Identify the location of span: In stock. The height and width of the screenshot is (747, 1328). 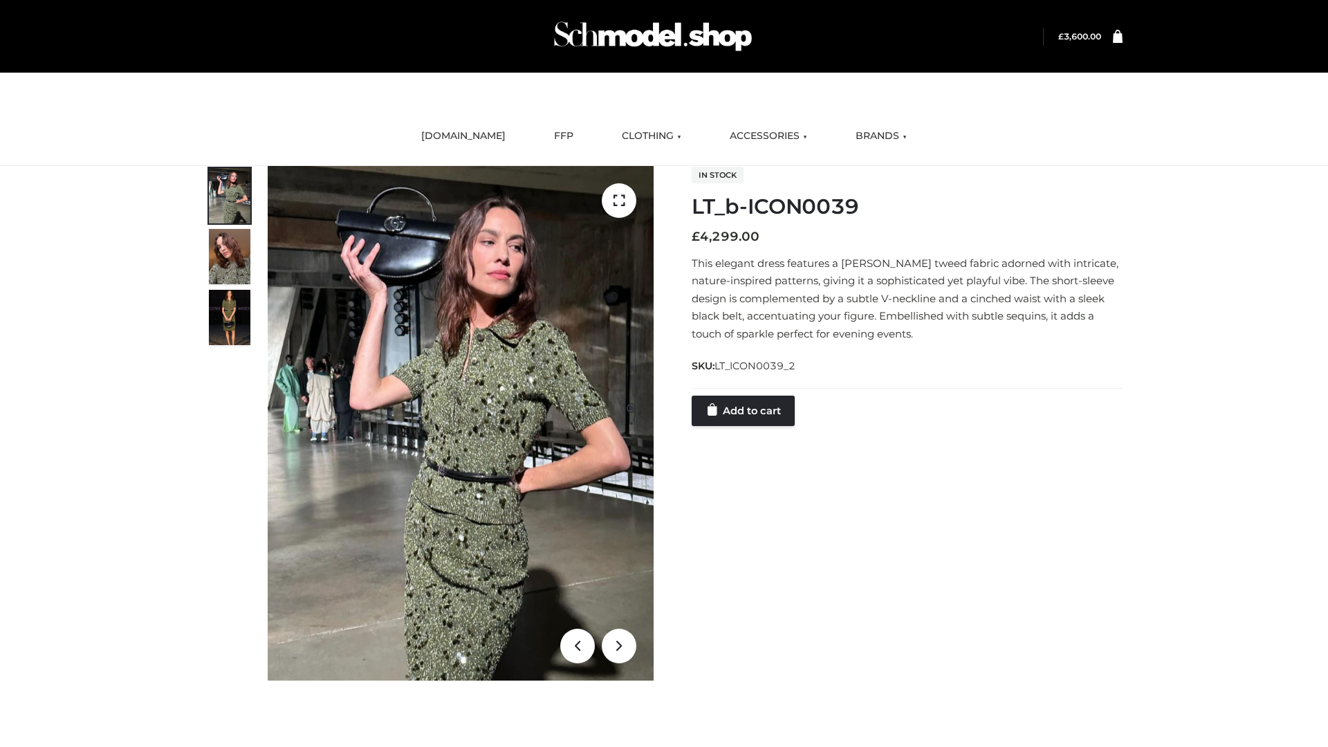
(717, 175).